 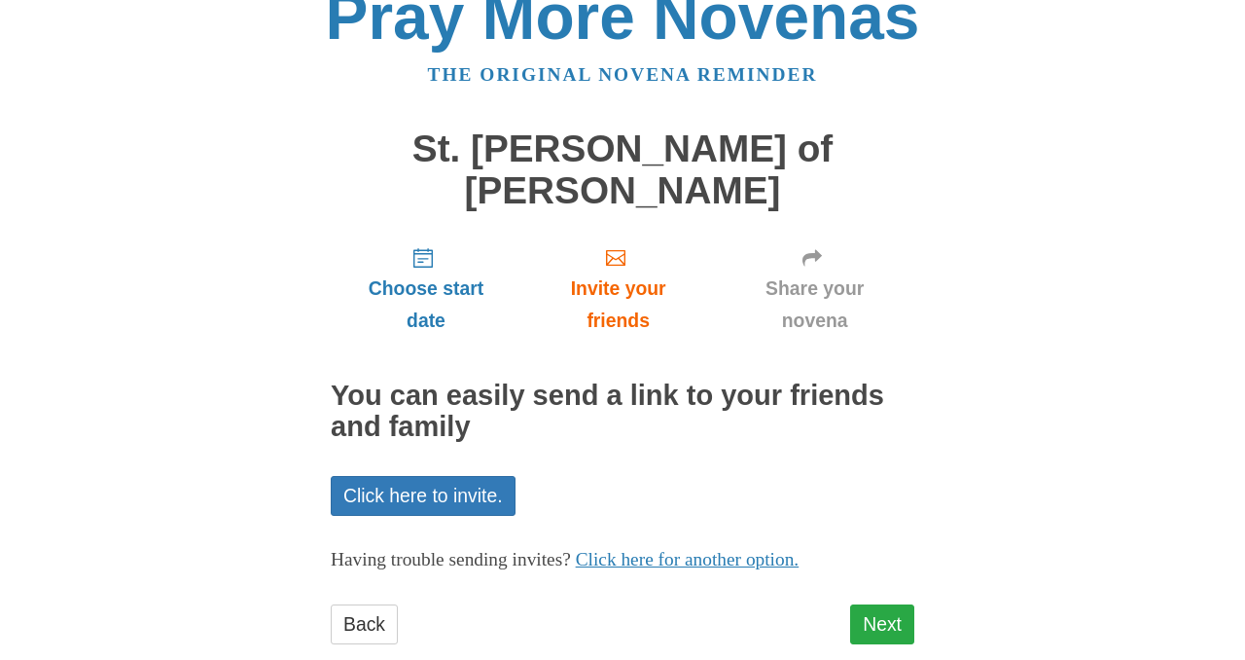 I want to click on a: Back, so click(x=364, y=624).